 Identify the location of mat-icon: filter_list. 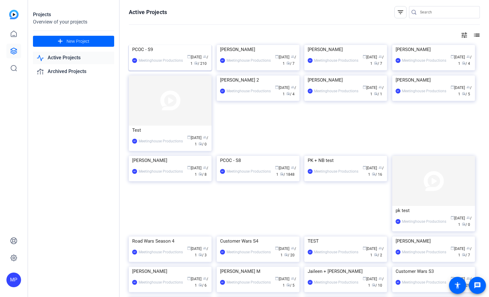
(401, 12).